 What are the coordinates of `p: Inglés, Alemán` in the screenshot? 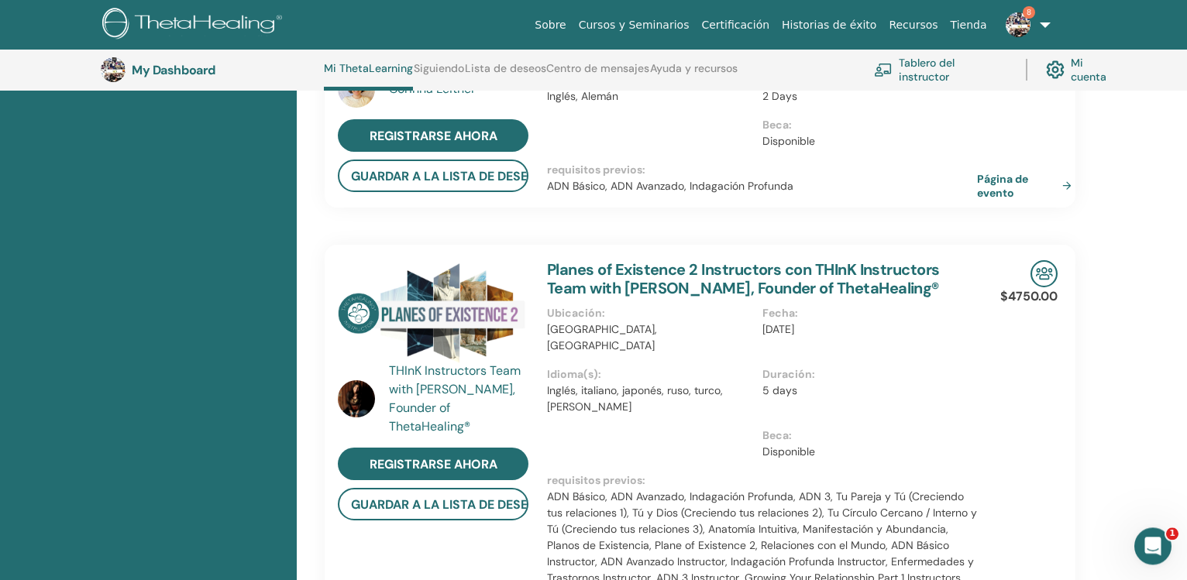 It's located at (650, 96).